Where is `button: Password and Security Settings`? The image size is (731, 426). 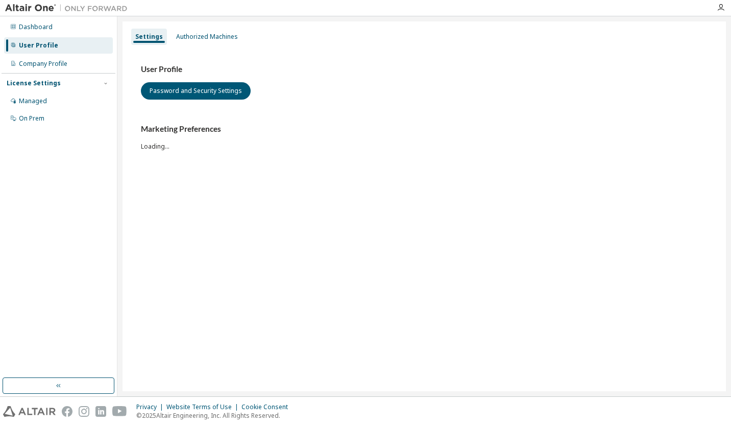
button: Password and Security Settings is located at coordinates (195, 91).